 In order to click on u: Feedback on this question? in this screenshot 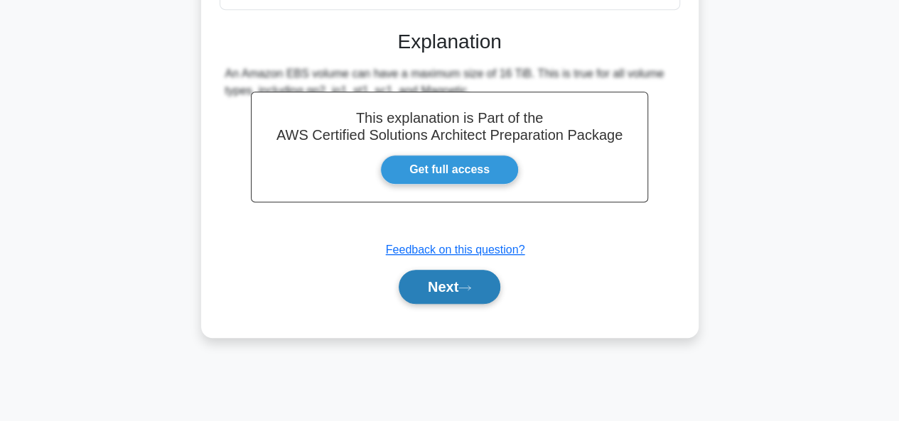, I will do `click(455, 249)`.